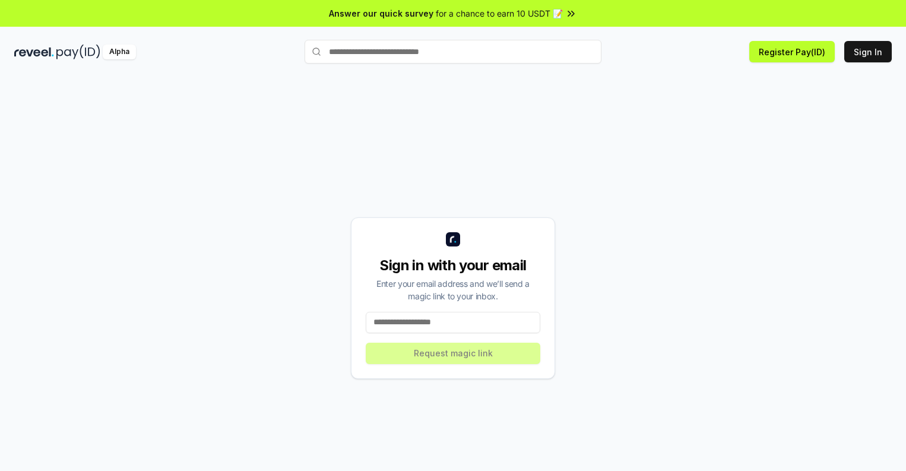 This screenshot has height=471, width=906. What do you see at coordinates (78, 52) in the screenshot?
I see `img: pay_id` at bounding box center [78, 52].